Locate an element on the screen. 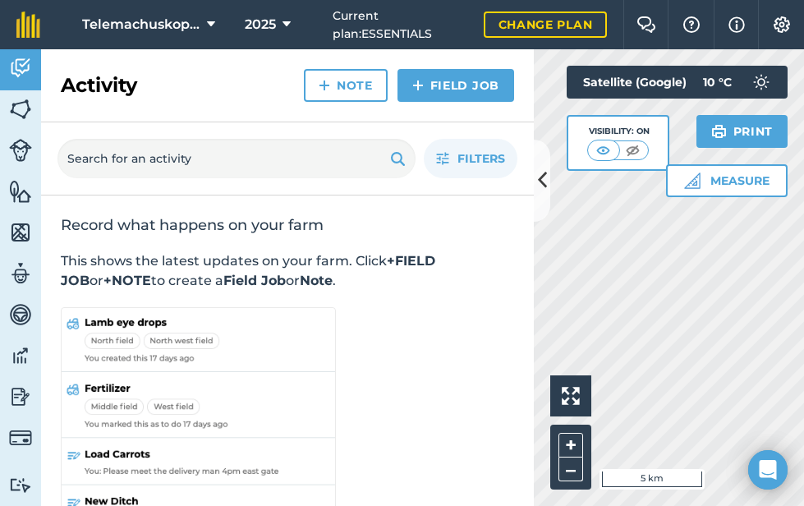 The height and width of the screenshot is (506, 804). button: Print is located at coordinates (743, 131).